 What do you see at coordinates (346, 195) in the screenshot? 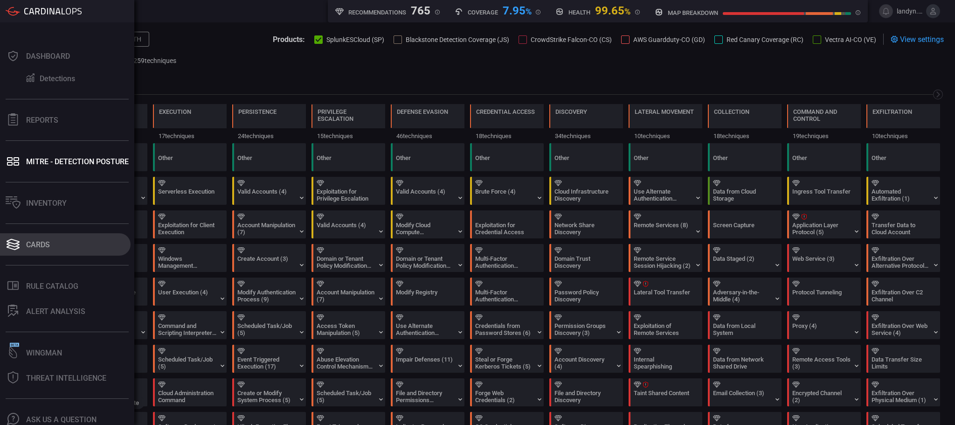
I see `div: Exploitation for Privilege Escalation` at bounding box center [346, 195].